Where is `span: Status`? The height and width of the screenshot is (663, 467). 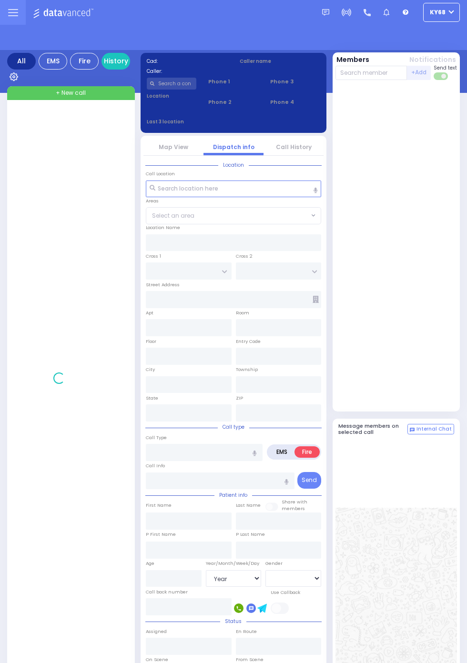 span: Status is located at coordinates (233, 621).